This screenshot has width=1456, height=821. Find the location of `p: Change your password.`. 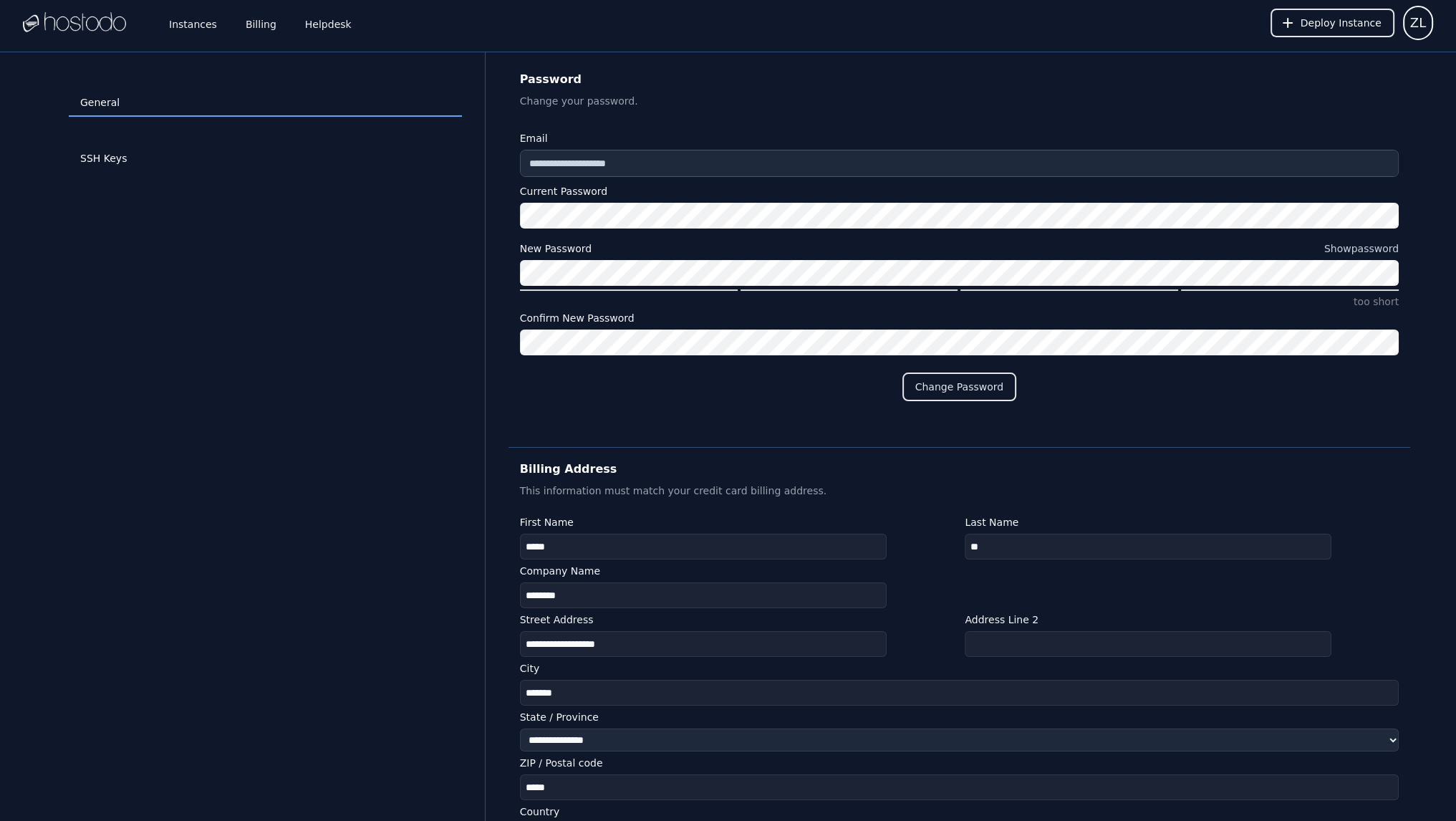

p: Change your password. is located at coordinates (959, 101).